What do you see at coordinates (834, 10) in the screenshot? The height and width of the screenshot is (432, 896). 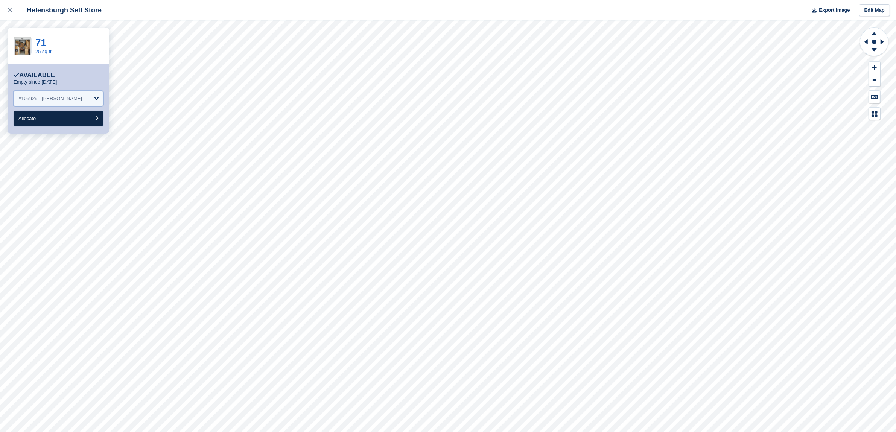 I see `span: Export Image` at bounding box center [834, 10].